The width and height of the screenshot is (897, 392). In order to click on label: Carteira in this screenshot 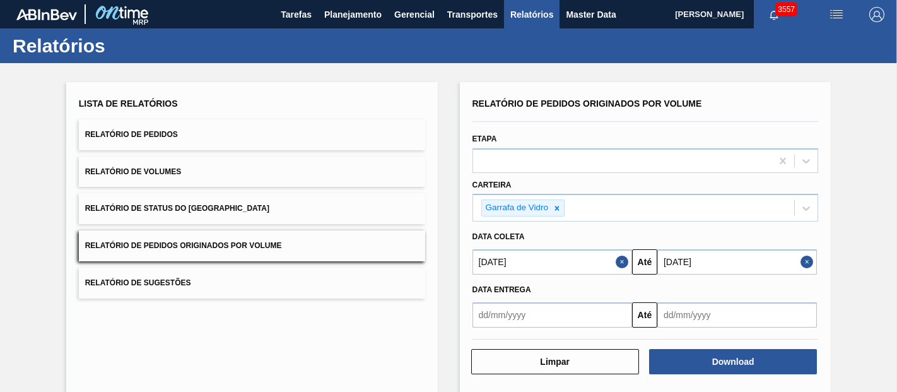, I will do `click(492, 185)`.